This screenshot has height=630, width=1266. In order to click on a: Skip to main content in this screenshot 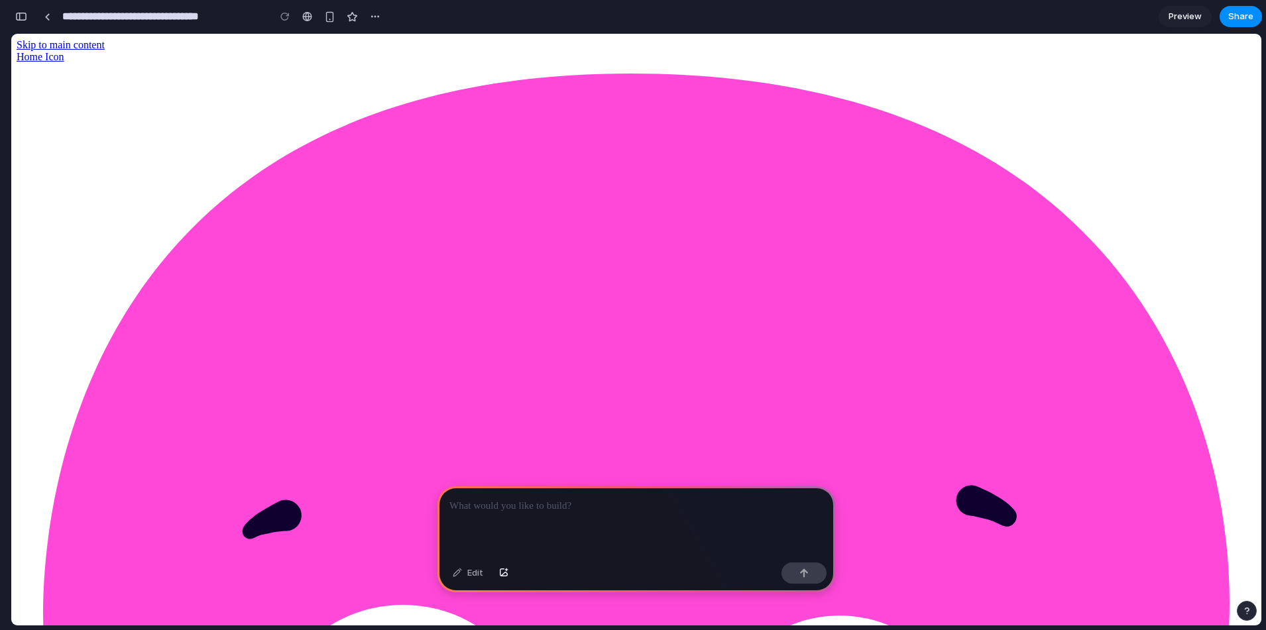, I will do `click(49, 11)`.